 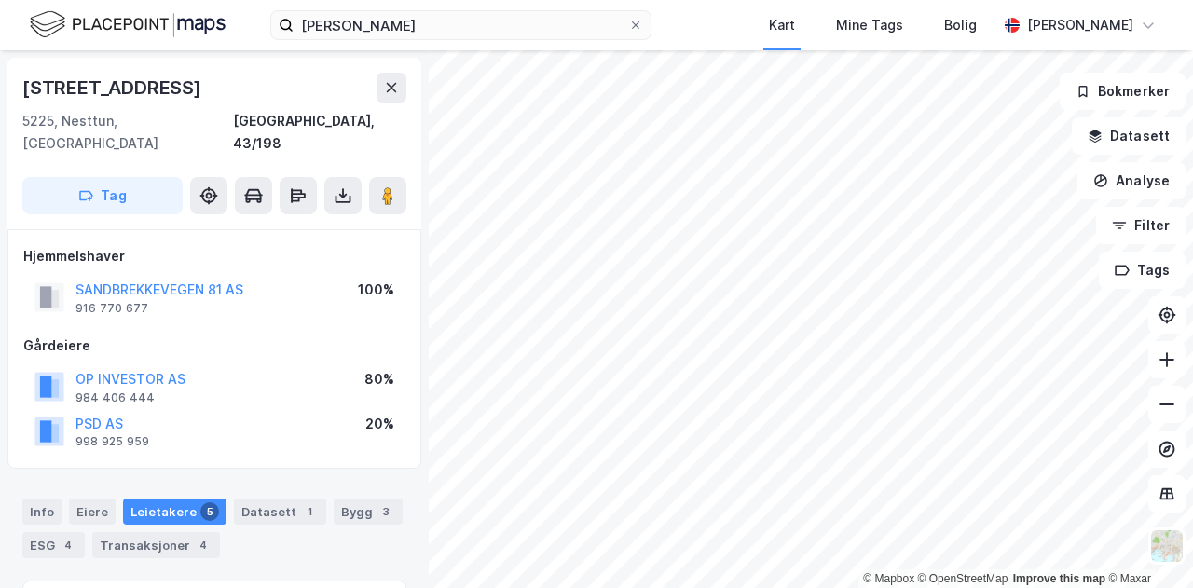 I want to click on input: Søk på adresse, matrikkel, gårdeiere, leietakere eller personer, so click(x=460, y=25).